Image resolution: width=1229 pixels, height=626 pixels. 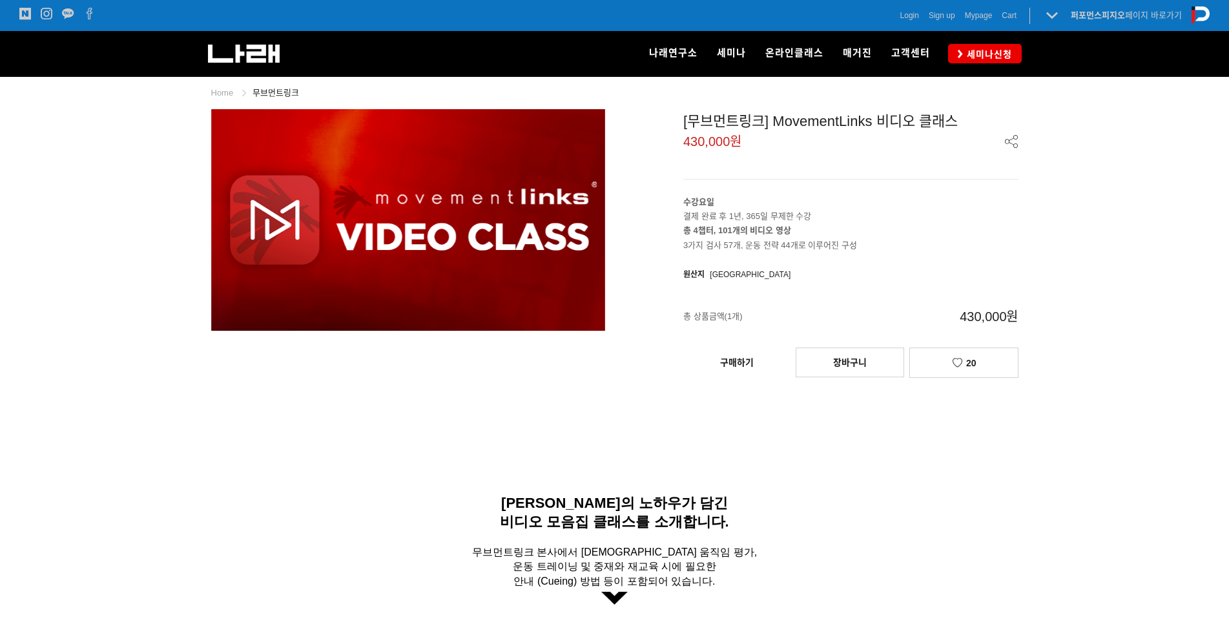 I want to click on span: 총 상품금액(1개), so click(x=767, y=316).